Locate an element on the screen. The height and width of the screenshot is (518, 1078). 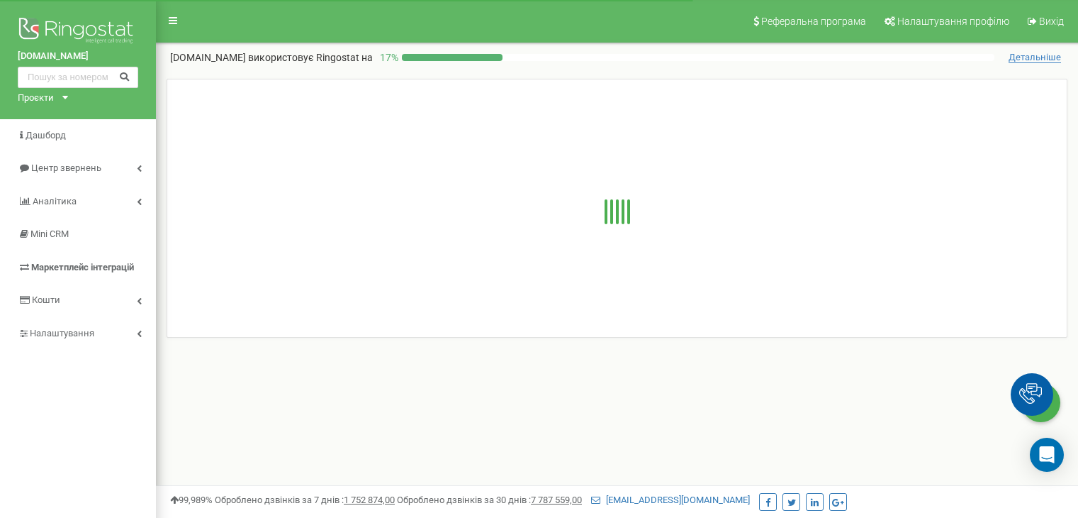
img: Ringostat logo is located at coordinates (78, 32).